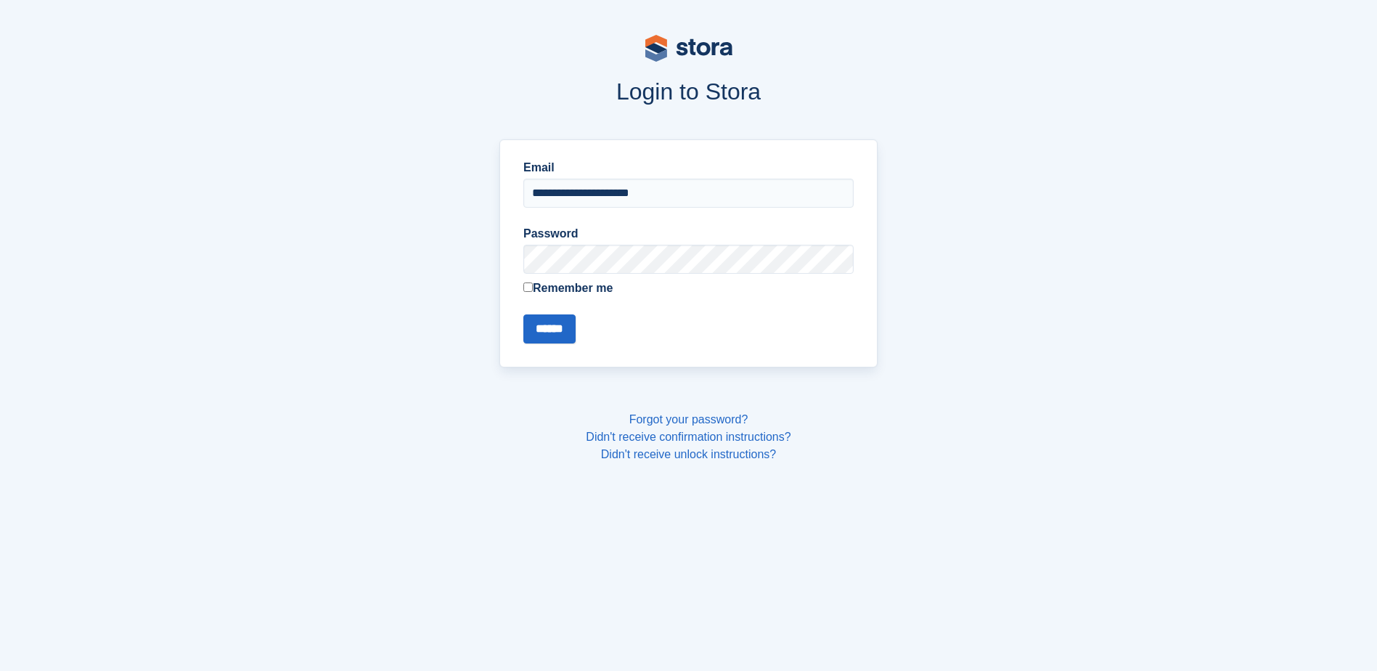  I want to click on h1: Login to Stora, so click(689, 91).